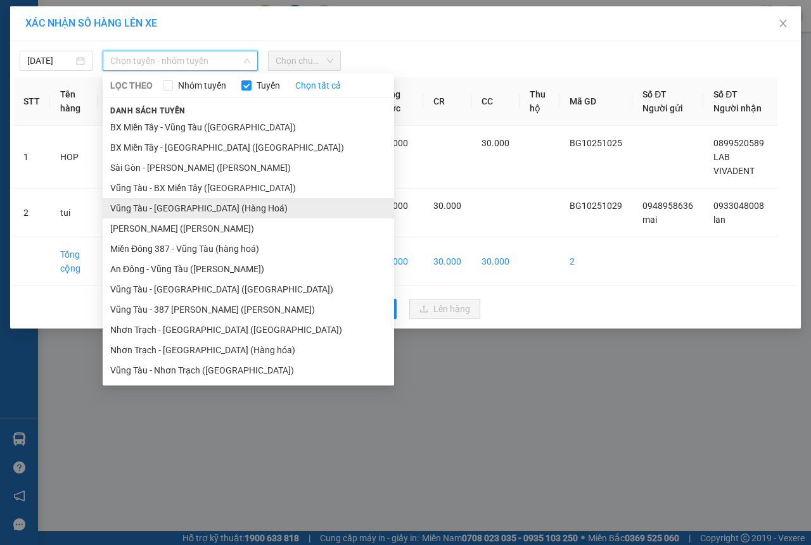 This screenshot has width=811, height=545. Describe the element at coordinates (662, 108) in the screenshot. I see `span: Người gửi` at that location.